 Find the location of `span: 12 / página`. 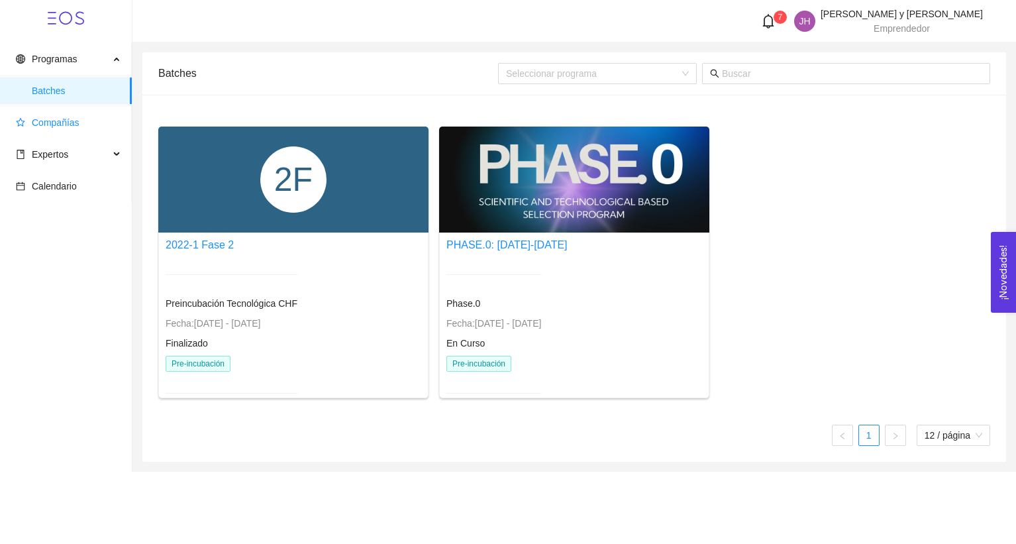

span: 12 / página is located at coordinates (953, 435).